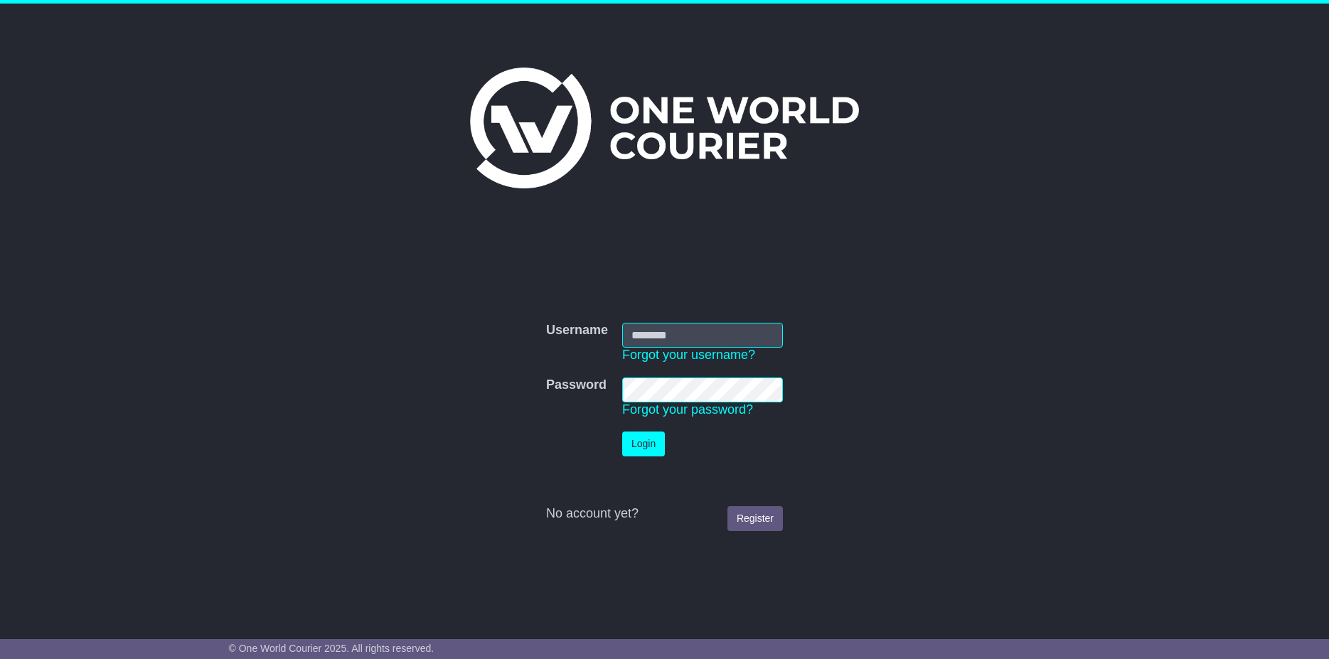 This screenshot has height=659, width=1329. I want to click on a: Forgot your password?, so click(688, 410).